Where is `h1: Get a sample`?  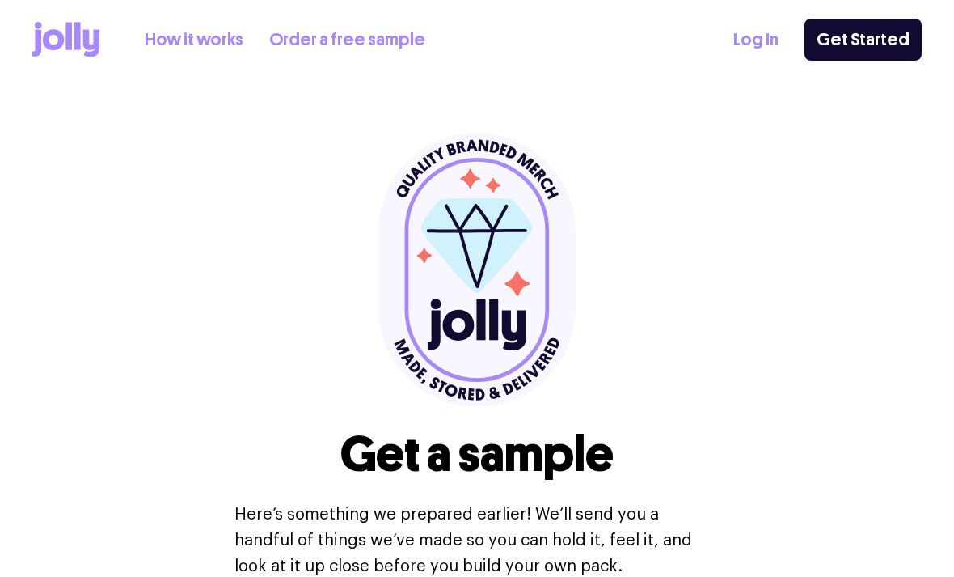
h1: Get a sample is located at coordinates (477, 454).